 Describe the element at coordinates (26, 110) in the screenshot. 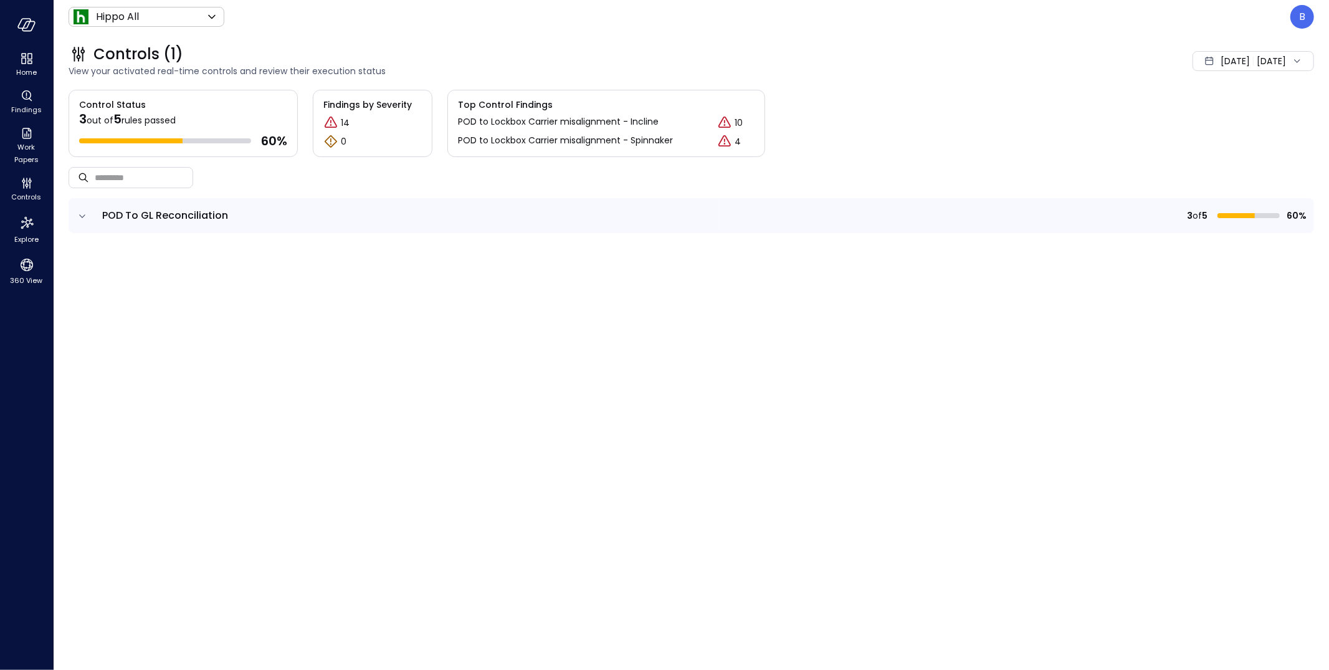

I see `span: Findings` at that location.